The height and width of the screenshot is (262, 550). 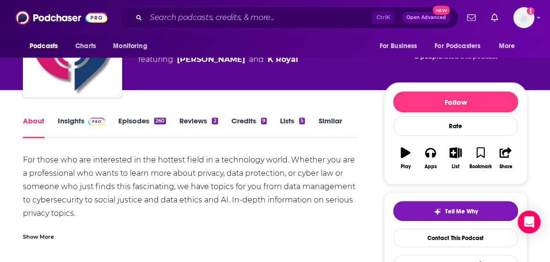 What do you see at coordinates (506, 158) in the screenshot?
I see `button: Share` at bounding box center [506, 158].